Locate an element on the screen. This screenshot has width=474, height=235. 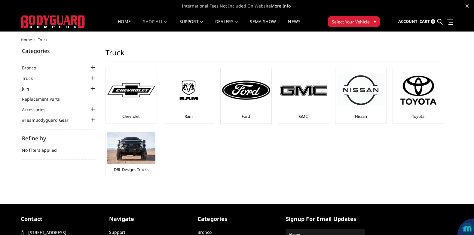
a: Toyota is located at coordinates (418, 116).